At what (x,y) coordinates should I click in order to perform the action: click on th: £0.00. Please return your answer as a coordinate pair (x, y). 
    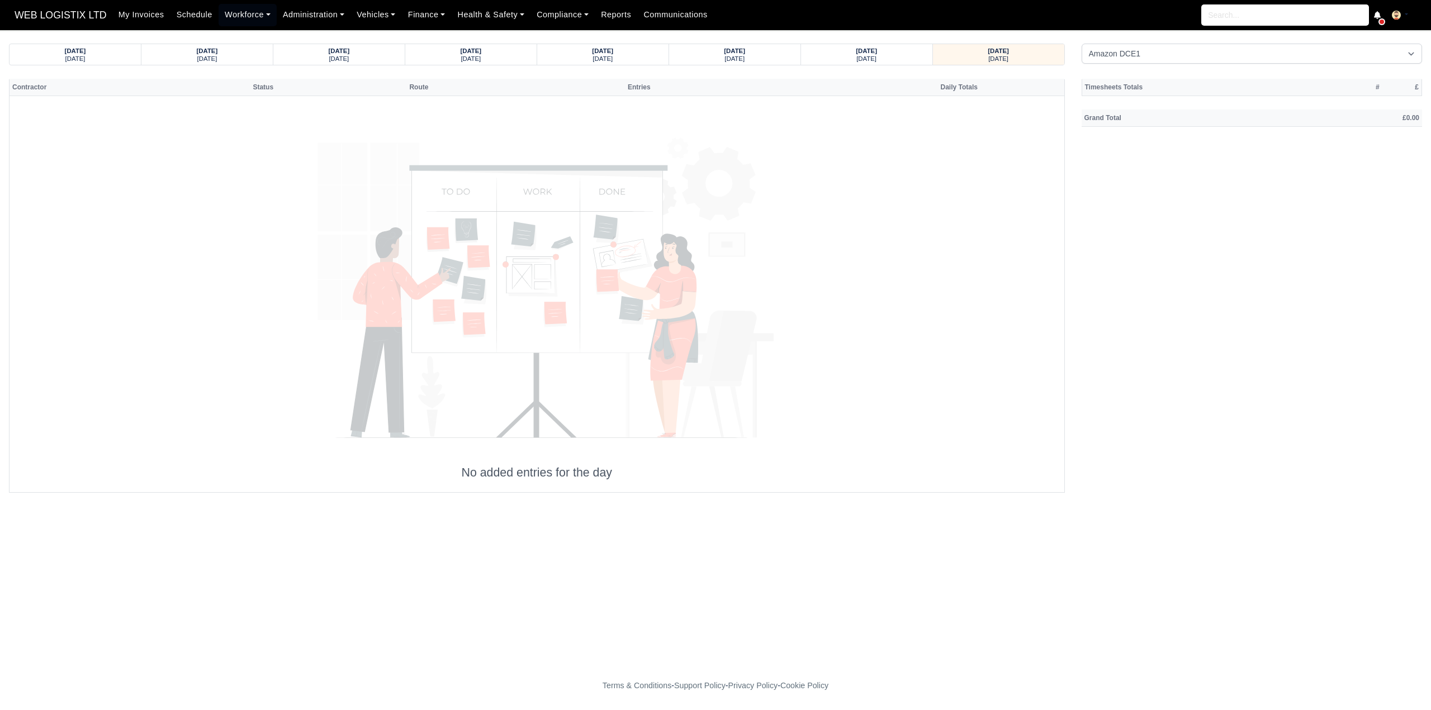
    Looking at the image, I should click on (1363, 118).